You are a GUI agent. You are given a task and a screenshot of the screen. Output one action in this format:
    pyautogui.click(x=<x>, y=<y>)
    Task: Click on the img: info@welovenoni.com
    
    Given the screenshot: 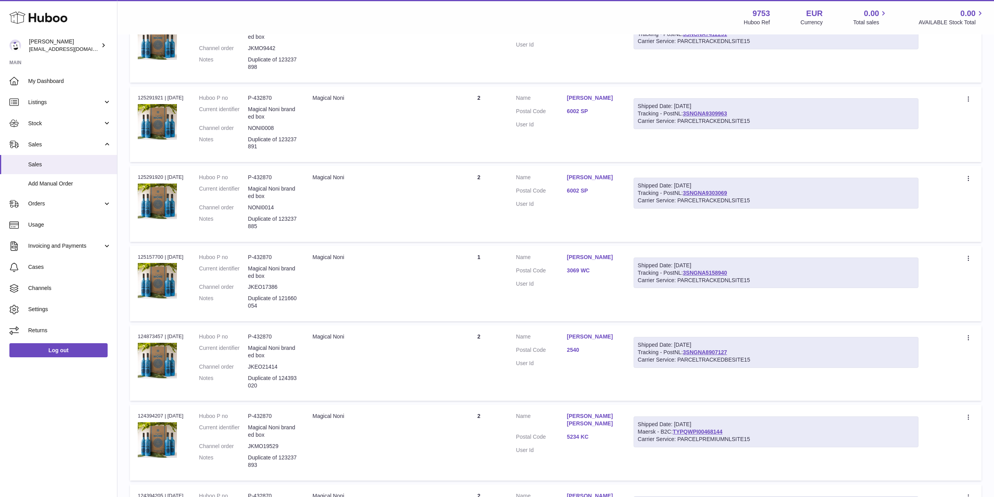 What is the action you would take?
    pyautogui.click(x=15, y=45)
    